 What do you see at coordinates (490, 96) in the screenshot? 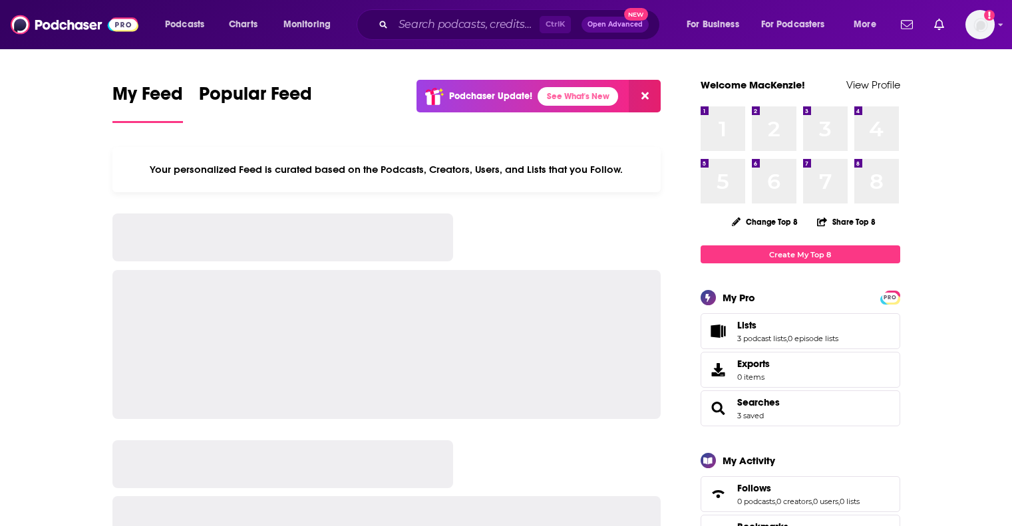
I see `p: Podchaser Update!` at bounding box center [490, 96].